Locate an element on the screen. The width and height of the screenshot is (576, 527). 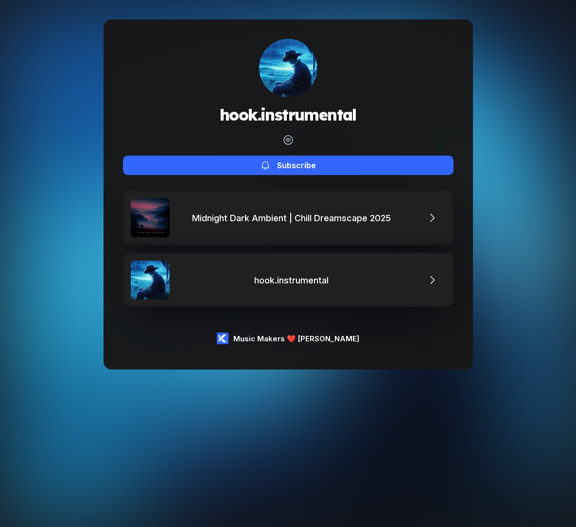
div: Midnight Dark Ambient | Chill Dreamscape 2025 is located at coordinates (293, 218).